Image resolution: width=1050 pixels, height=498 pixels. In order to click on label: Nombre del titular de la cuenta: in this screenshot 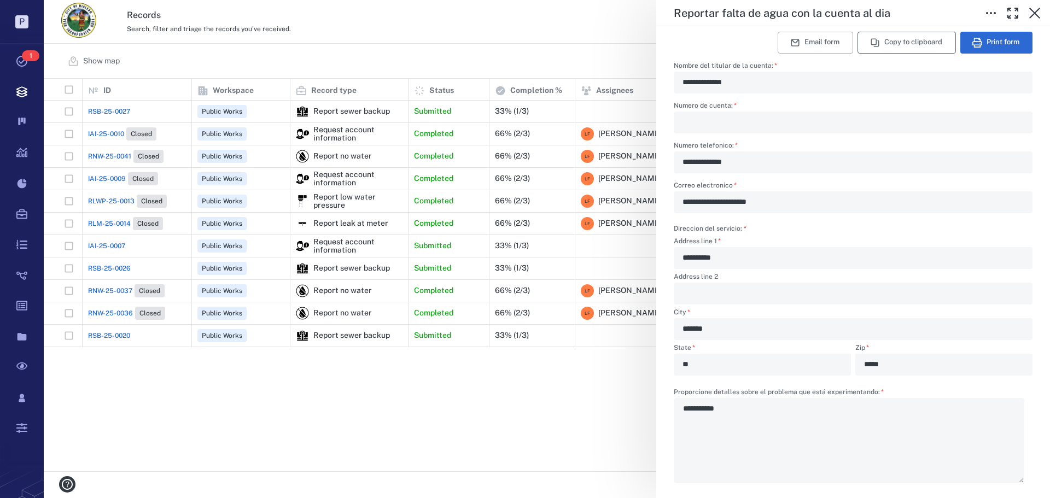, I will do `click(853, 67)`.